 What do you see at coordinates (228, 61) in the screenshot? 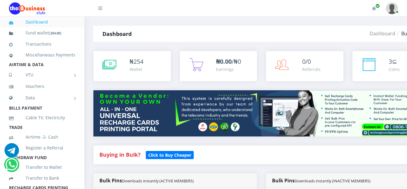
I see `span: /₦0` at bounding box center [228, 61].